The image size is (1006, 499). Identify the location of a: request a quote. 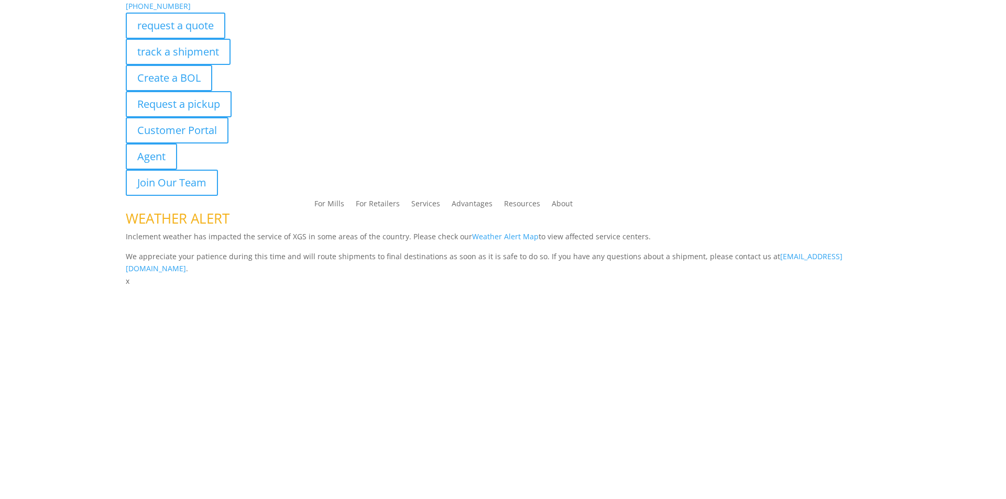
(176, 26).